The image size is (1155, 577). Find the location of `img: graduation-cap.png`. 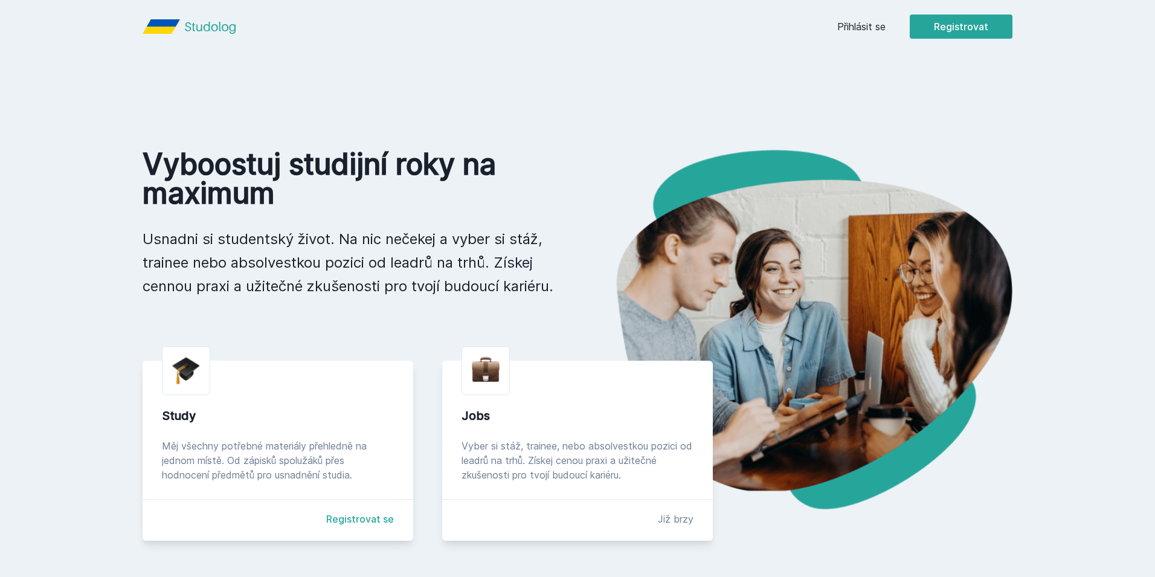

img: graduation-cap.png is located at coordinates (186, 370).